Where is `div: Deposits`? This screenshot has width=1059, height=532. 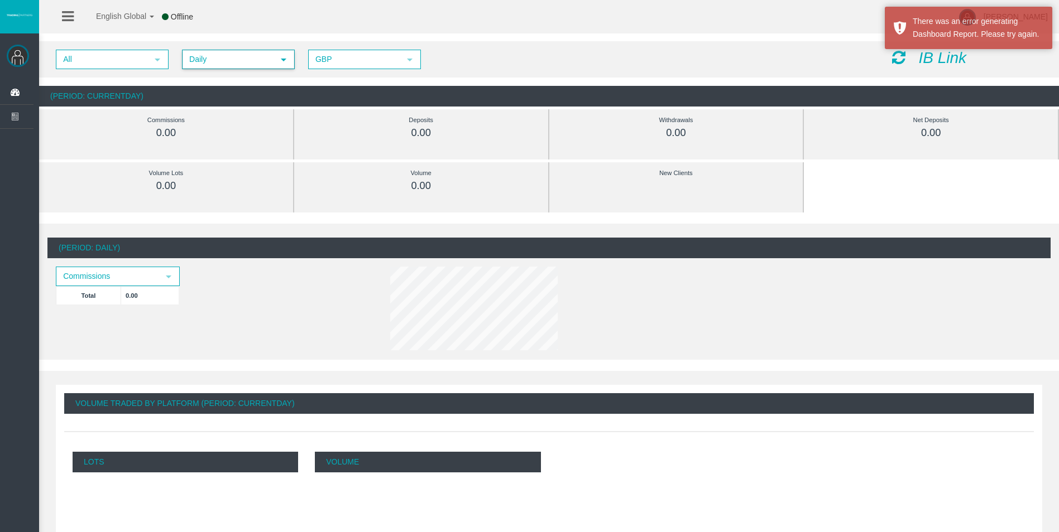
div: Deposits is located at coordinates (421, 120).